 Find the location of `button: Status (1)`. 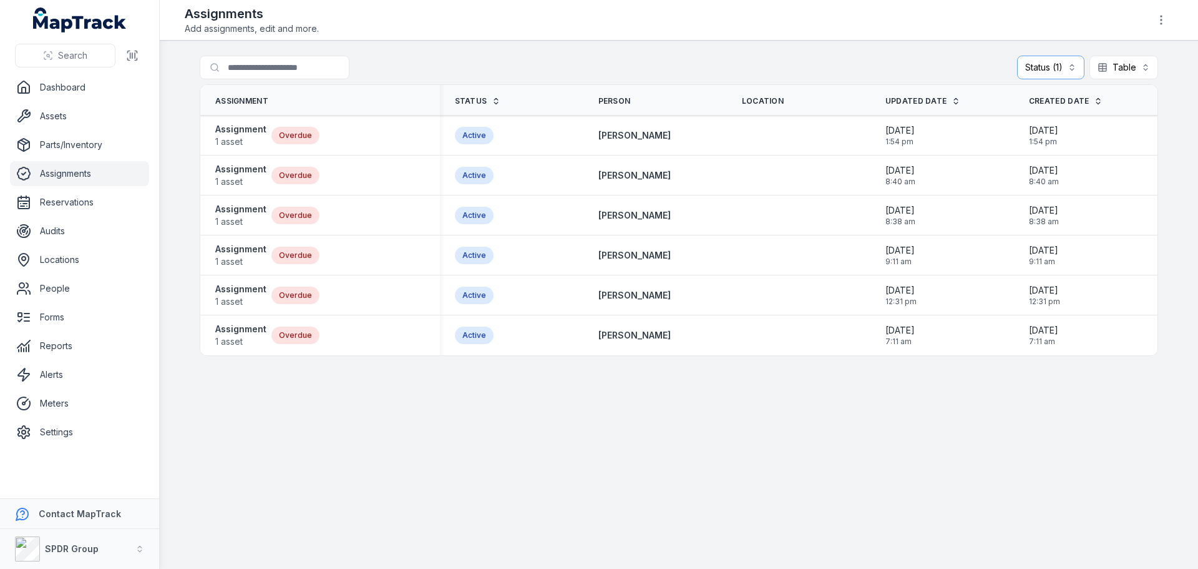

button: Status (1) is located at coordinates (1051, 67).